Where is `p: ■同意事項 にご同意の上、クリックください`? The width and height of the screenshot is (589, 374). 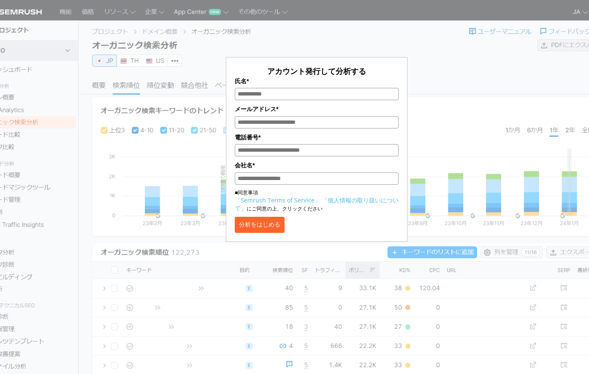 p: ■同意事項 にご同意の上、クリックください is located at coordinates (317, 201).